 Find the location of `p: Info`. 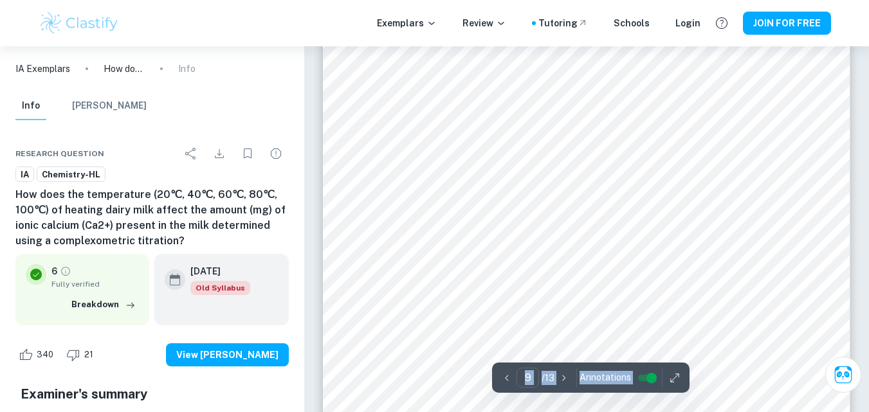

p: Info is located at coordinates (186, 69).